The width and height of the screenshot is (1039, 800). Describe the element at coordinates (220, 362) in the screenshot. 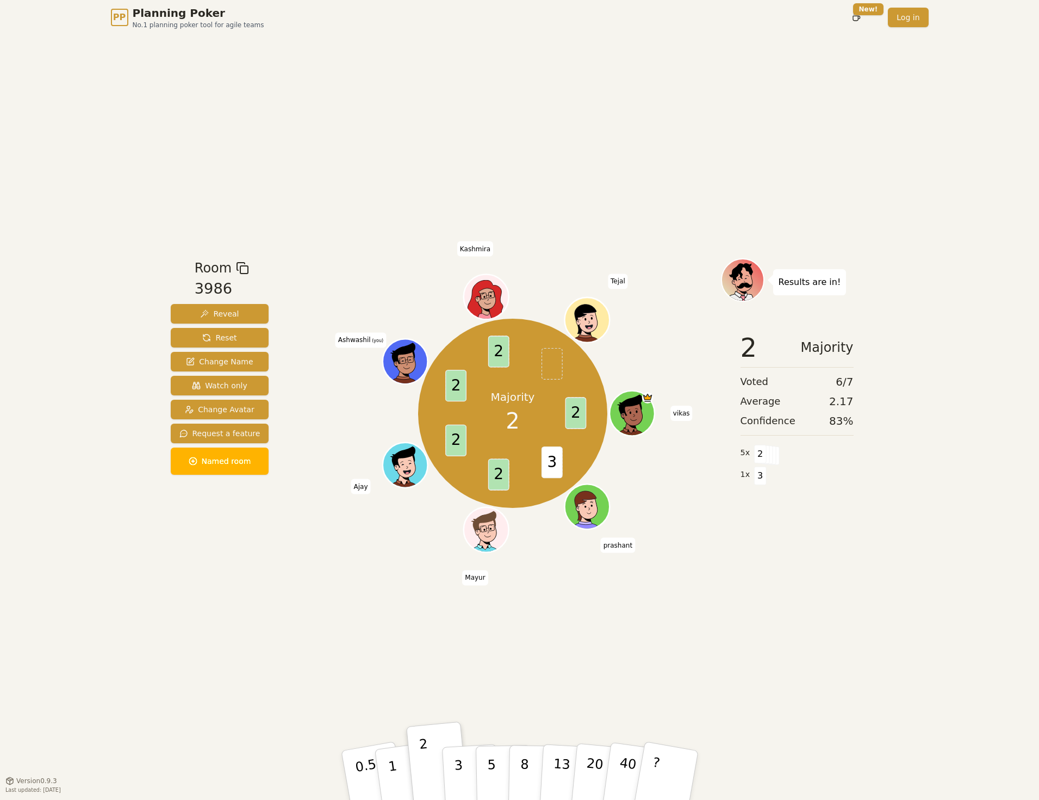

I see `button: Change Name` at that location.